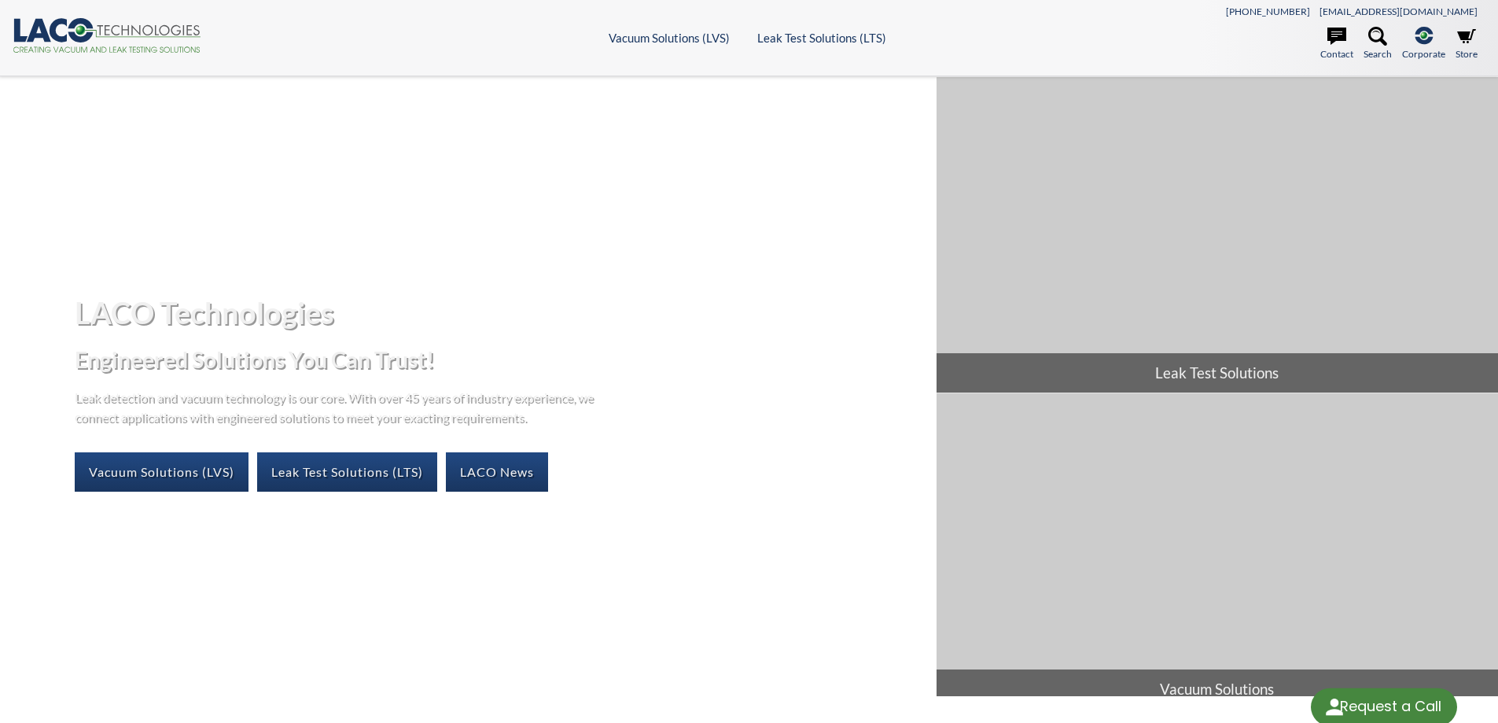  I want to click on a: Contact, so click(1337, 44).